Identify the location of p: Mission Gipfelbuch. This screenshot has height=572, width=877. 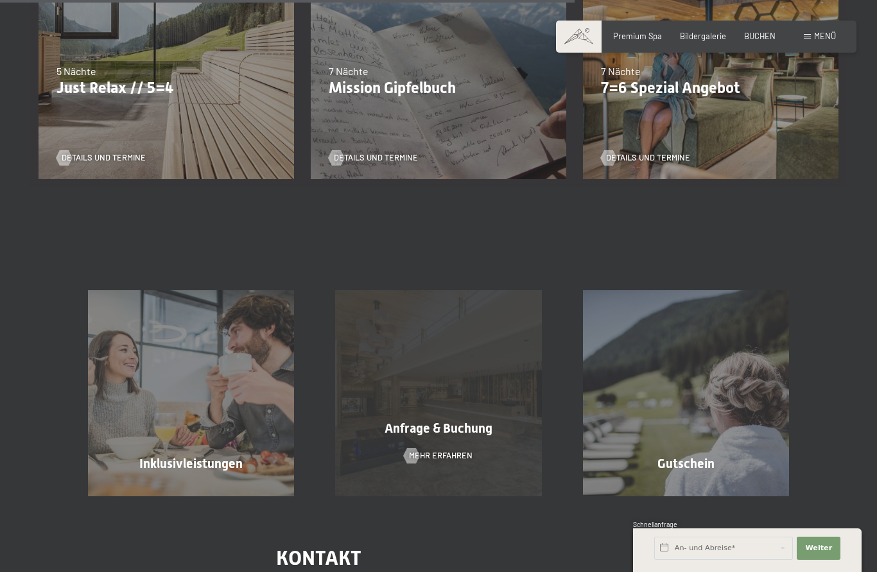
(439, 88).